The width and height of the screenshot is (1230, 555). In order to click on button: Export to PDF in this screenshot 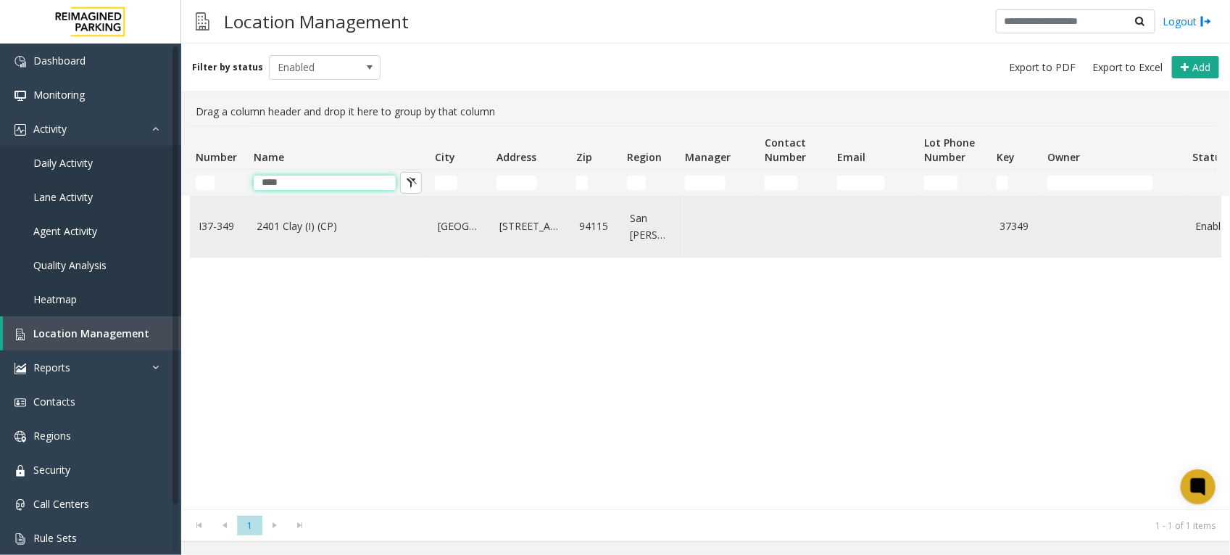, I will do `click(1042, 67)`.